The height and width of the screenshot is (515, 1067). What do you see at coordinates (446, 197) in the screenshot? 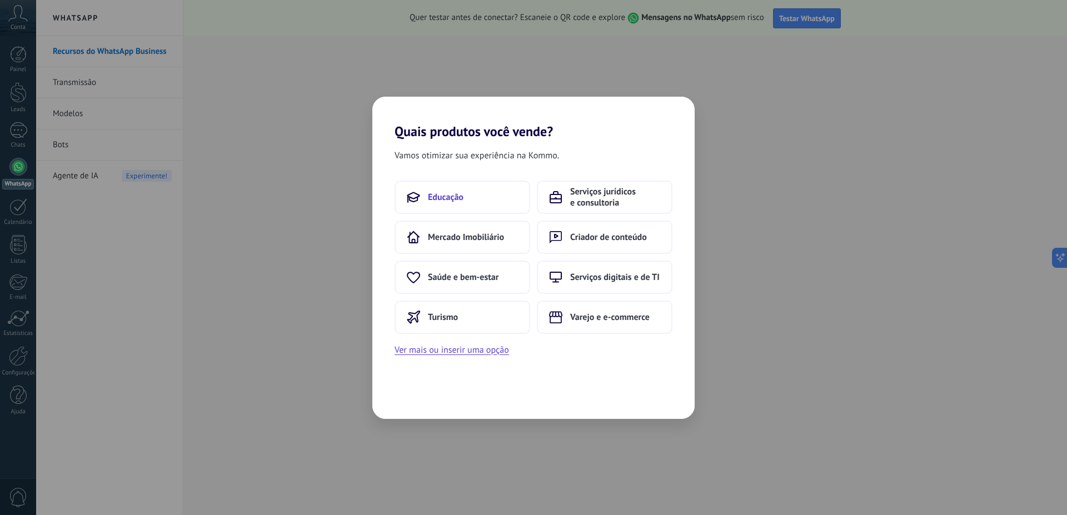
I see `span: Educação` at bounding box center [446, 197].